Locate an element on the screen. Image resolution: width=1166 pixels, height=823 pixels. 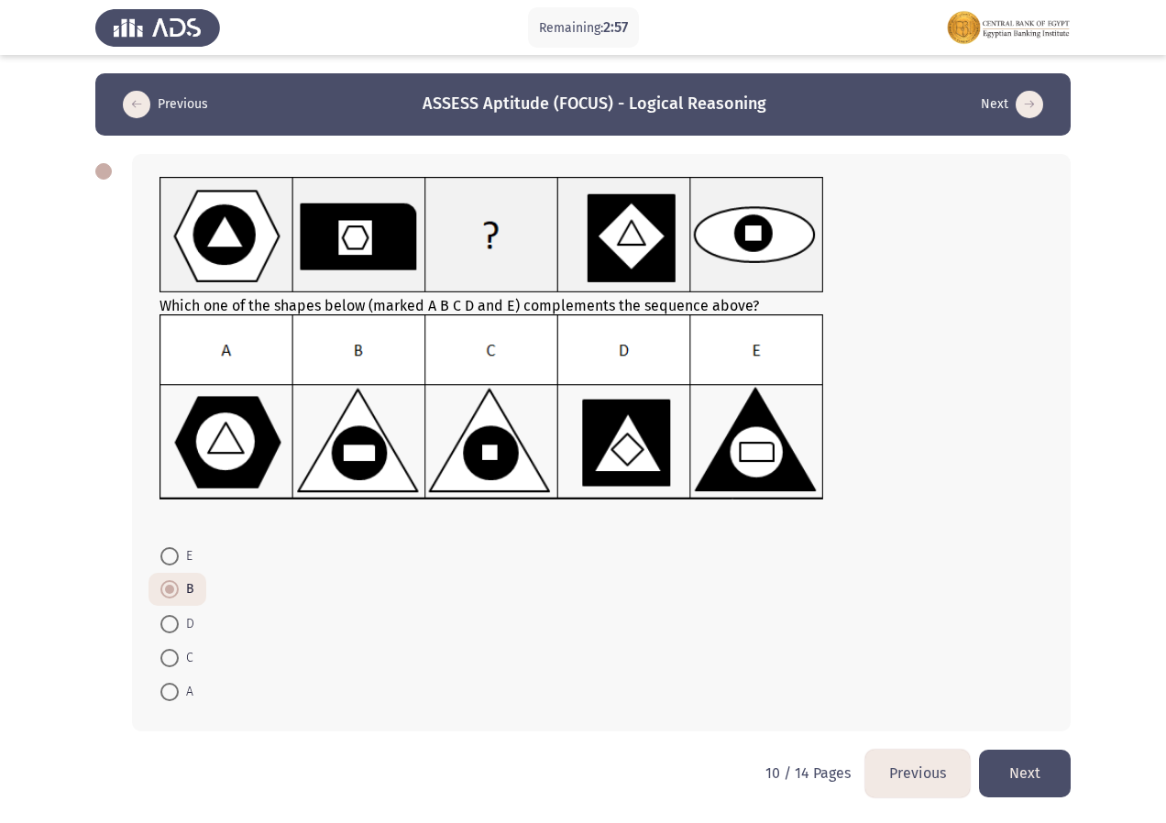
span: B is located at coordinates (186, 589).